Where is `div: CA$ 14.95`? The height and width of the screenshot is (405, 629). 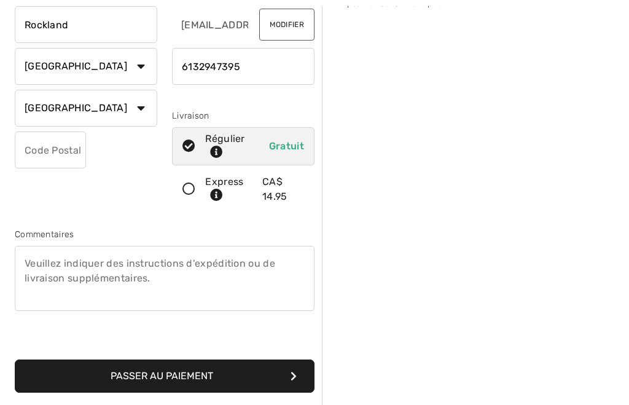 div: CA$ 14.95 is located at coordinates (283, 189).